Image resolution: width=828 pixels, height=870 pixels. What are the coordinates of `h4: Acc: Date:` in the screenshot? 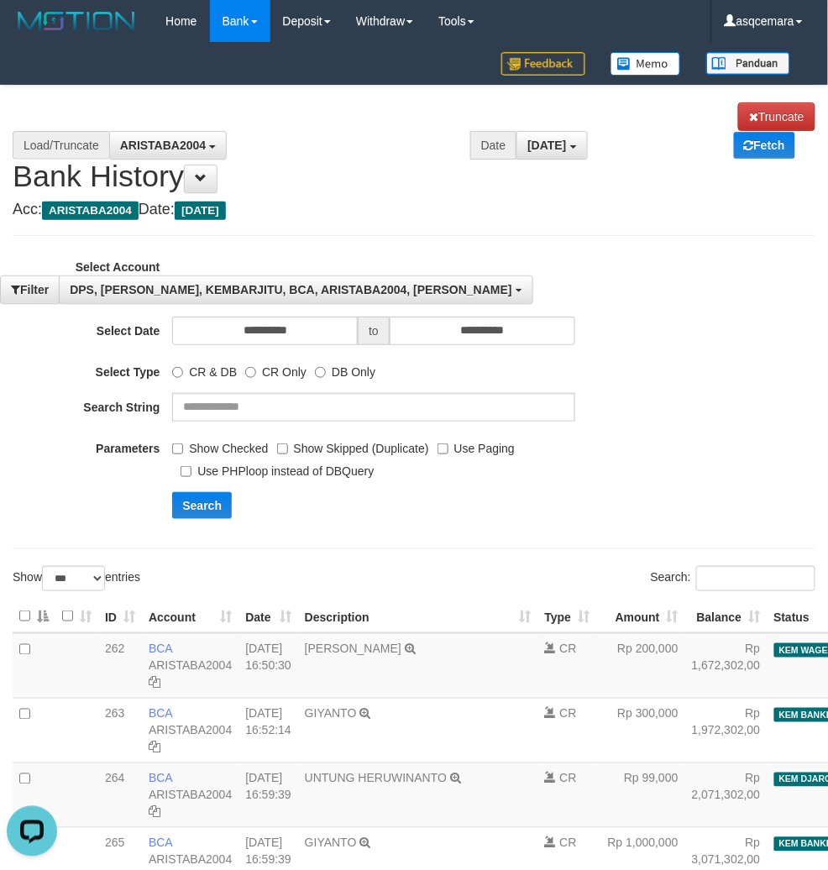 It's located at (414, 210).